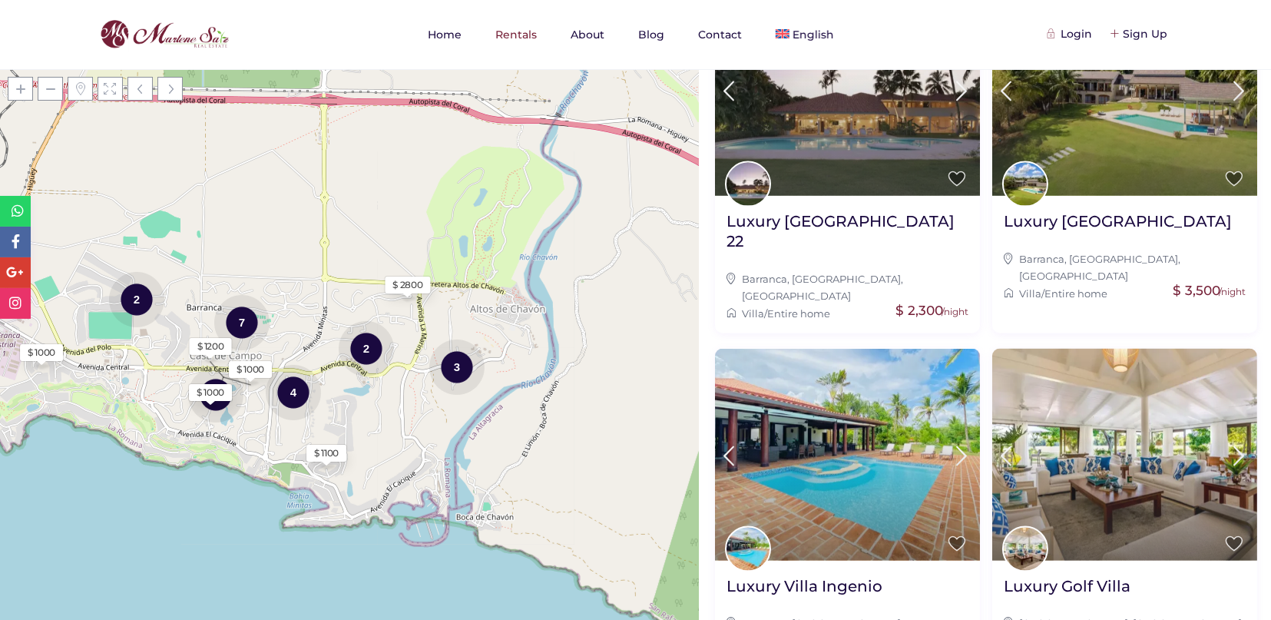 Image resolution: width=1271 pixels, height=620 pixels. I want to click on div: 4, so click(293, 392).